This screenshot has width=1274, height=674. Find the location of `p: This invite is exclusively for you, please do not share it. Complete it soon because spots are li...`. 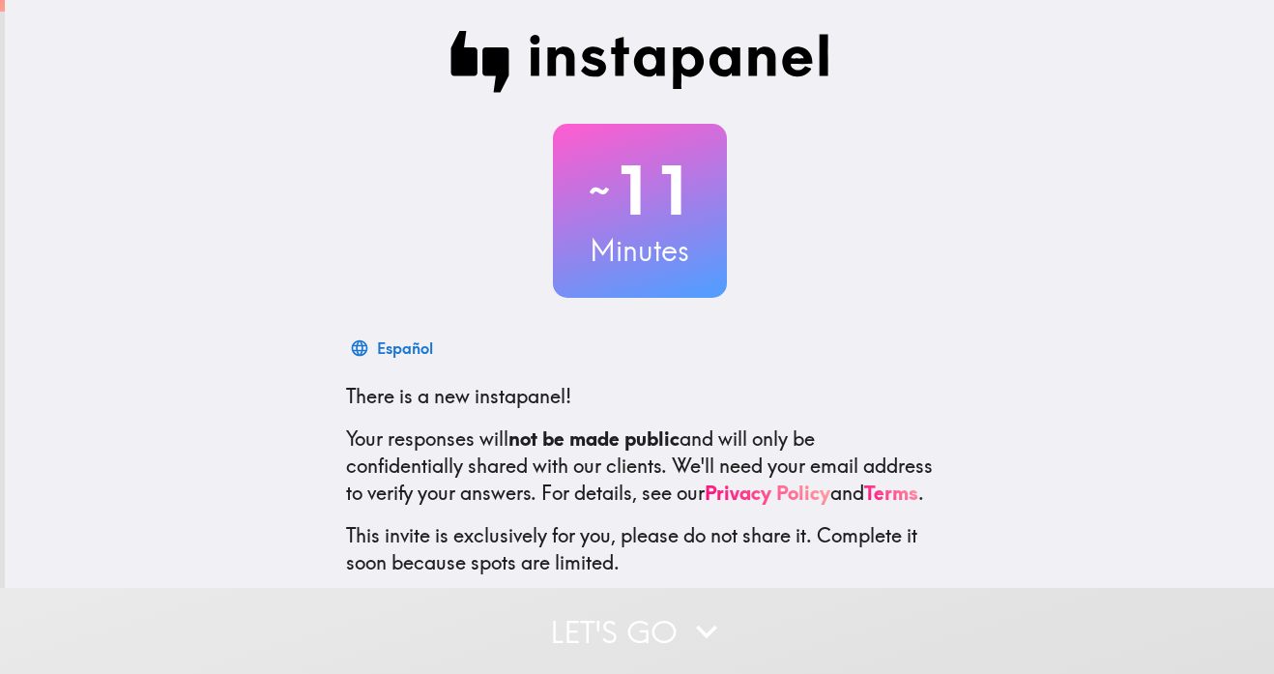

p: This invite is exclusively for you, please do not share it. Complete it soon because spots are li... is located at coordinates (640, 549).